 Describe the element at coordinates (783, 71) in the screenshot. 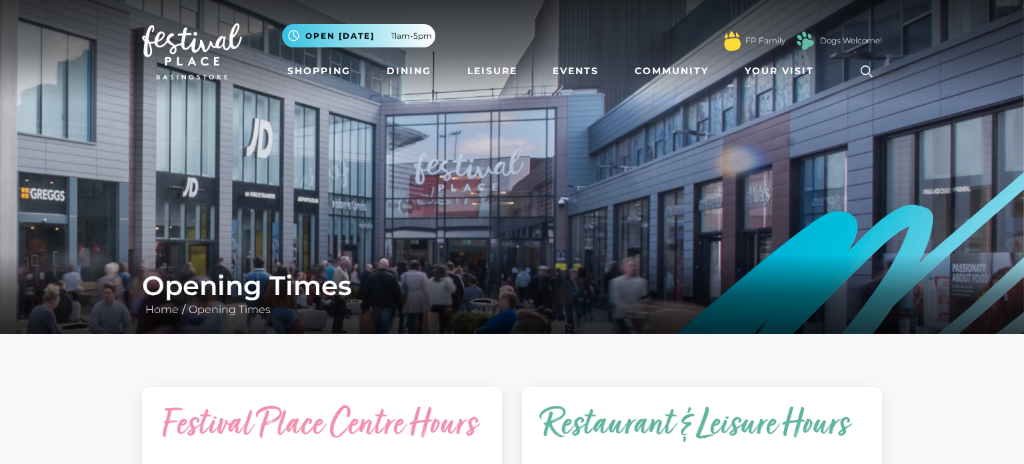

I see `a: Your Visit` at that location.